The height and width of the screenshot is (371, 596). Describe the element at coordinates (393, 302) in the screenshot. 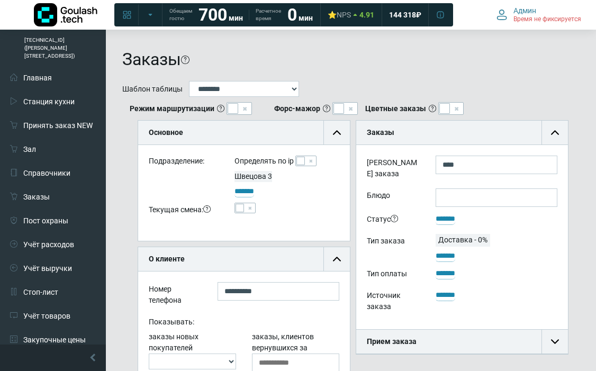

I see `div: Источник заказа` at that location.